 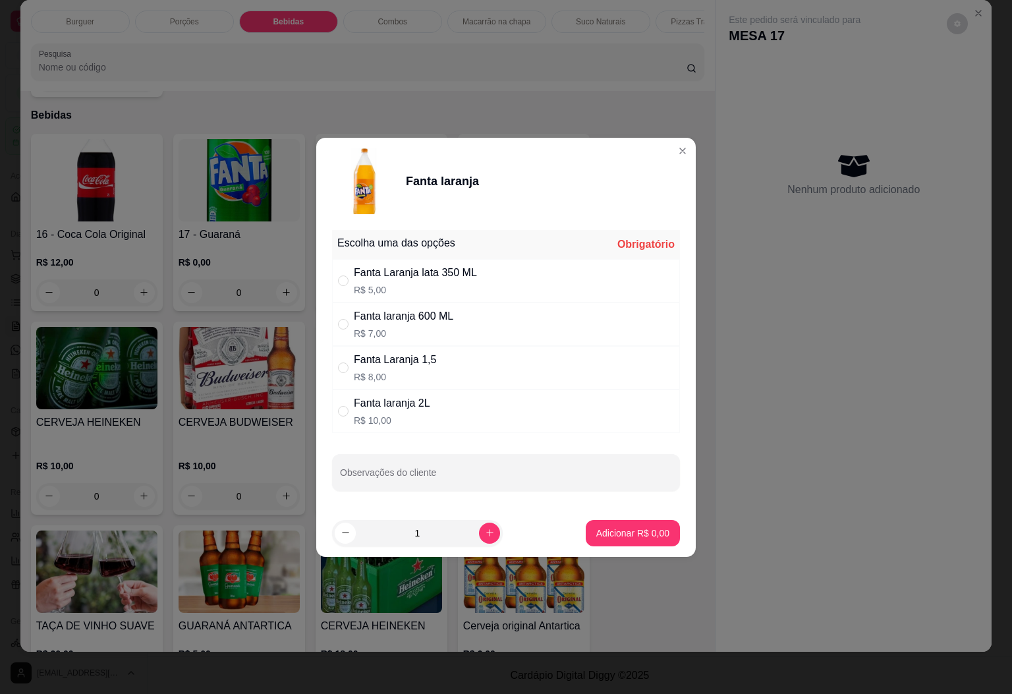 I want to click on div: Escolha uma das opções, so click(x=396, y=243).